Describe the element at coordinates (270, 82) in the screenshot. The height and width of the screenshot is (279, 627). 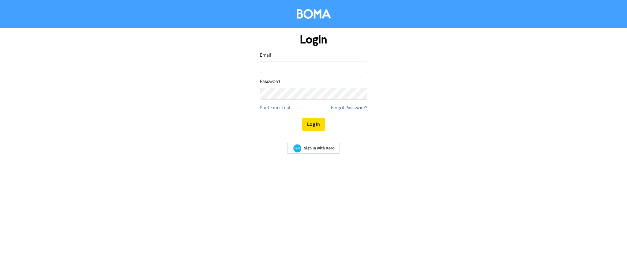
I see `label: Password` at that location.